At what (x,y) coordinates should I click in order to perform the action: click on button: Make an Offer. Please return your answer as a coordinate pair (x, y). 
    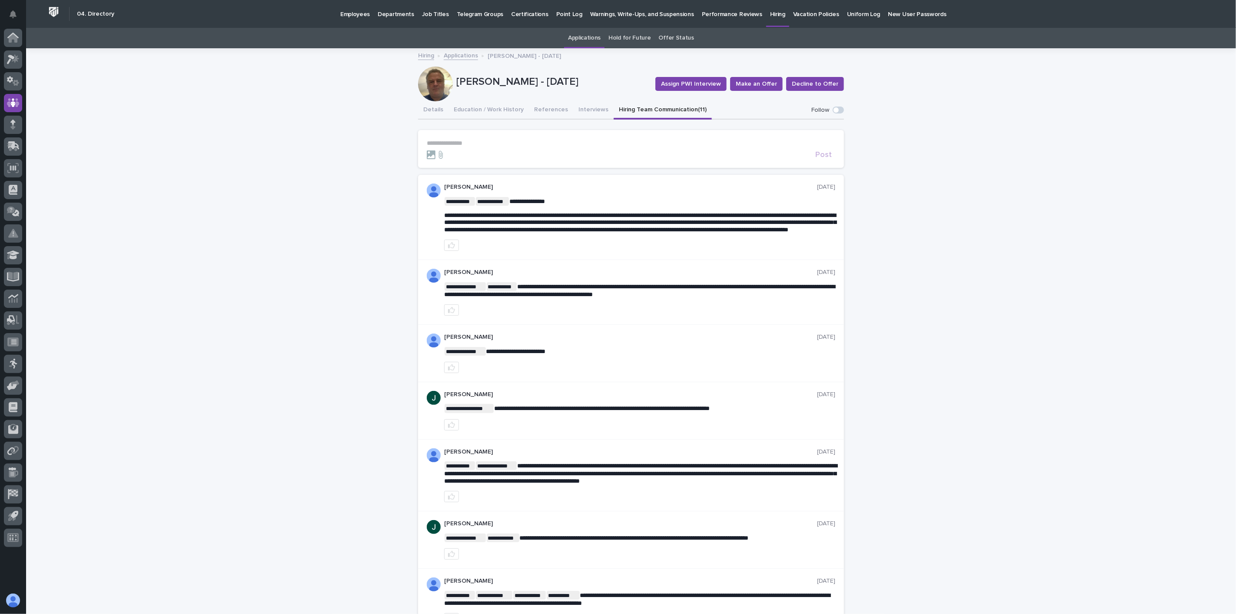
    Looking at the image, I should click on (756, 84).